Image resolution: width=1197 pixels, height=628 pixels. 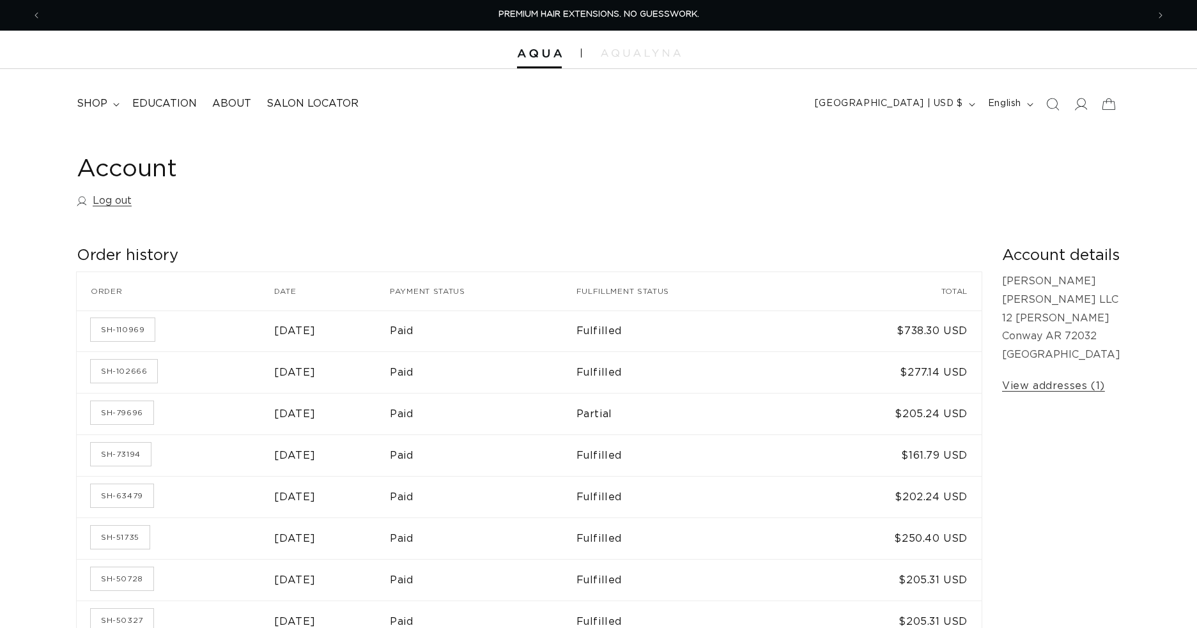 What do you see at coordinates (121, 454) in the screenshot?
I see `a: Order number SH-73194` at bounding box center [121, 454].